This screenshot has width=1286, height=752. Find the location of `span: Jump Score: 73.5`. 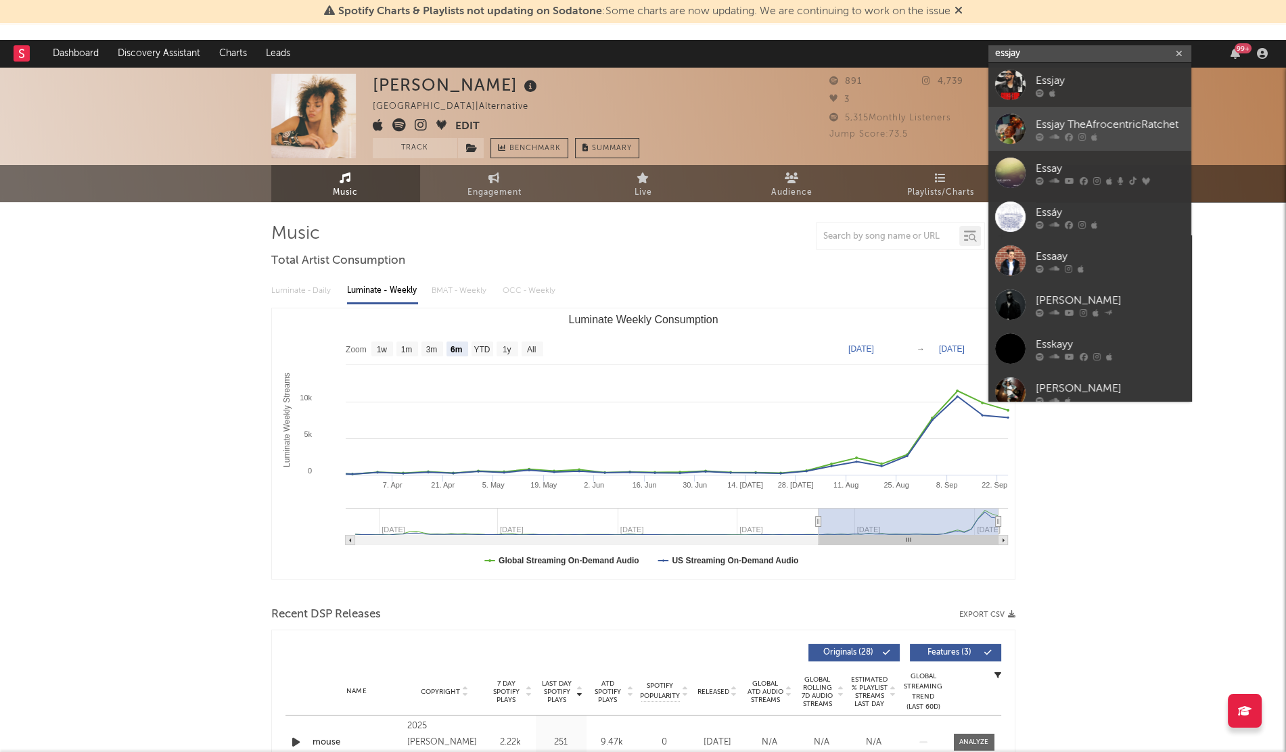

span: Jump Score: 73.5 is located at coordinates (869, 134).